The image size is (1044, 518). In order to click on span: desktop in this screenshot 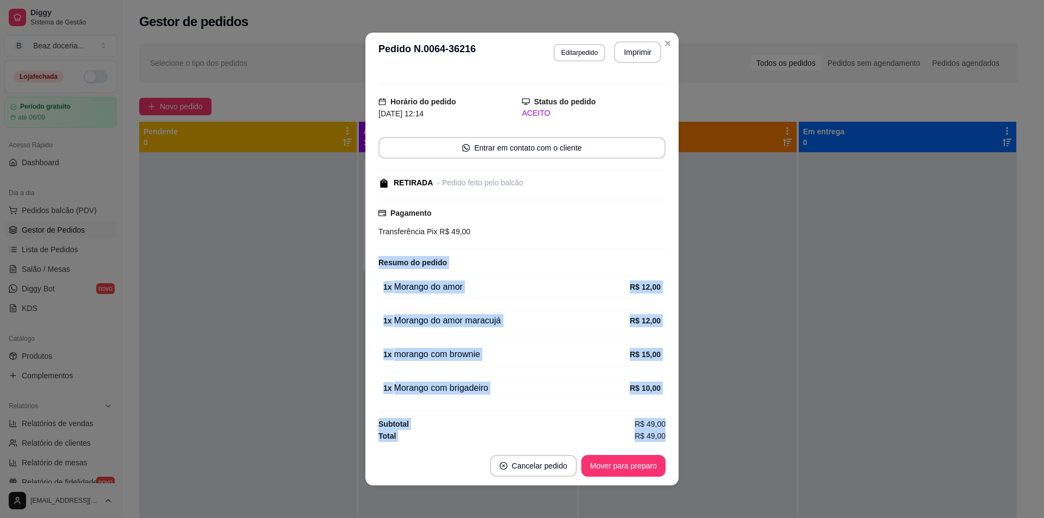, I will do `click(526, 102)`.